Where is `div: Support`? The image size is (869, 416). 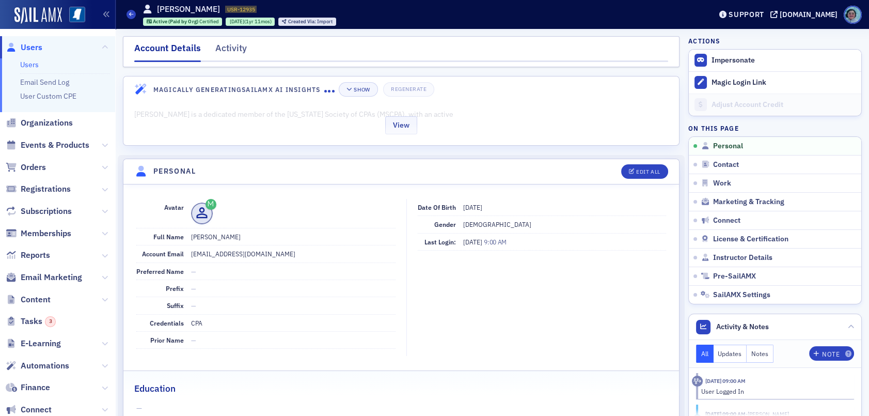 div: Support is located at coordinates (746, 14).